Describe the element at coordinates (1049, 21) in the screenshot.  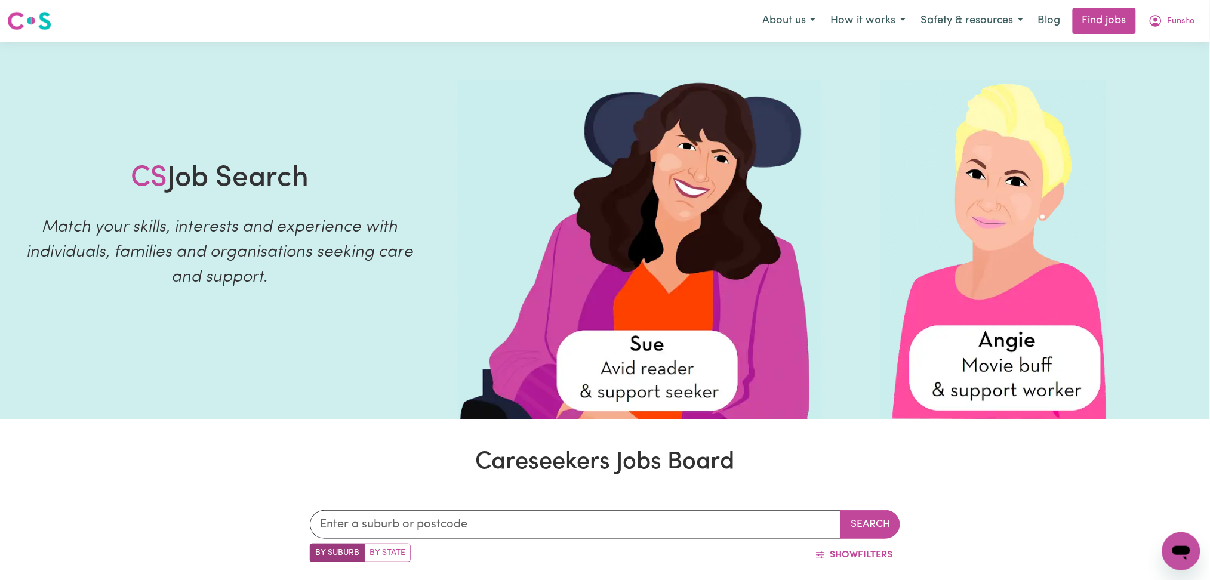
I see `a: Blog` at that location.